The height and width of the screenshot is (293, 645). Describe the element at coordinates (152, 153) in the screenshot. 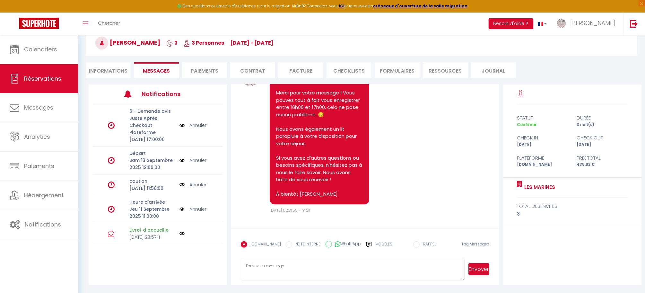

I see `p: Départ` at that location.